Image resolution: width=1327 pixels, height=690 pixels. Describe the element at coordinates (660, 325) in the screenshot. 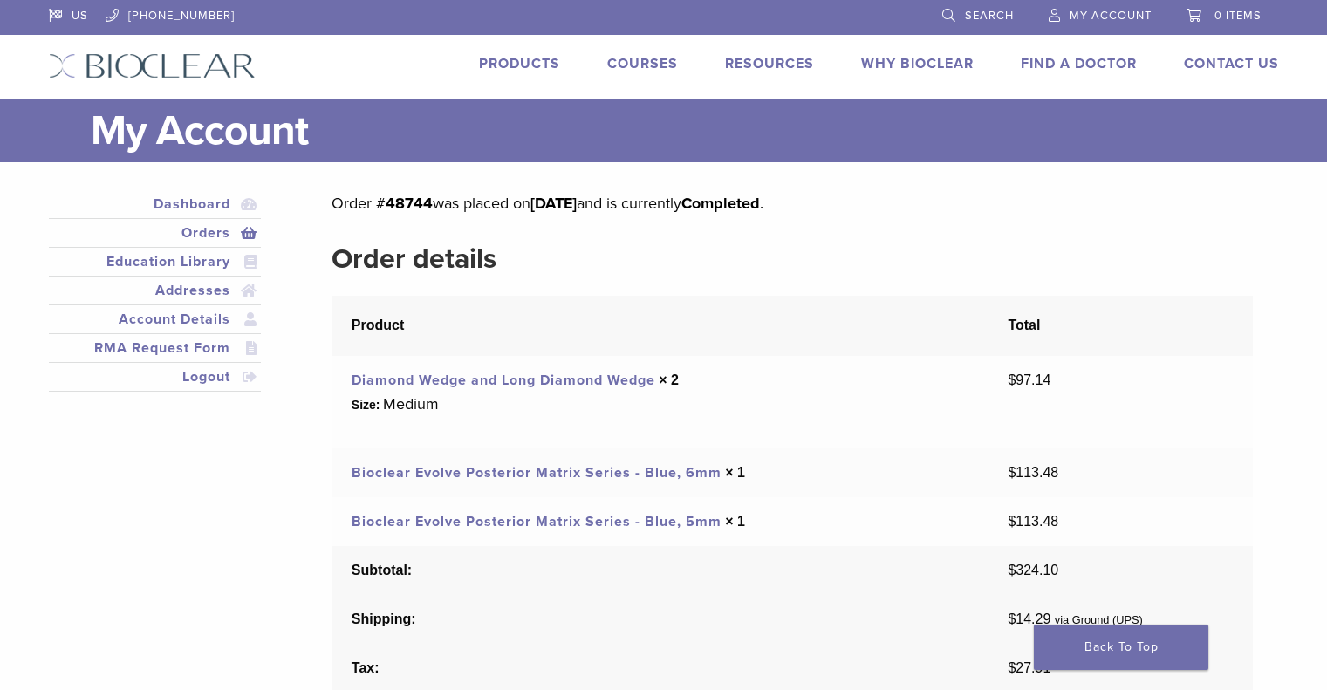

I see `th: Product` at that location.